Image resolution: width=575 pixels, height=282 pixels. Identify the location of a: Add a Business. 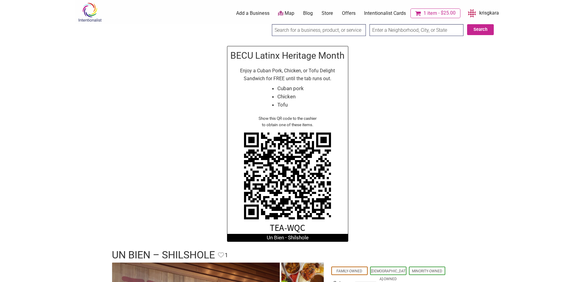
(253, 13).